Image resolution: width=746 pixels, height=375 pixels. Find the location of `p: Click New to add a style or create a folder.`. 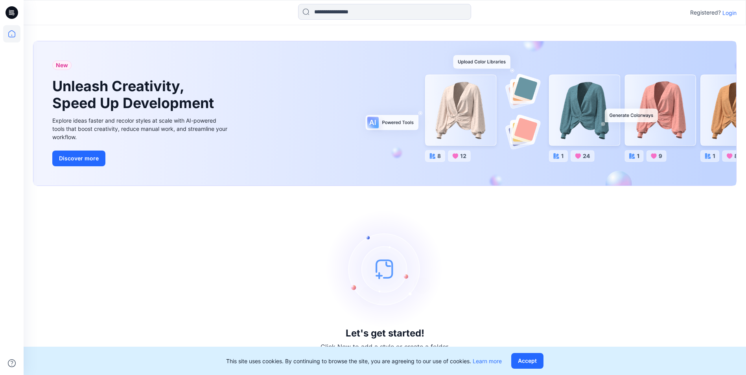

p: Click New to add a style or create a folder. is located at coordinates (385, 347).